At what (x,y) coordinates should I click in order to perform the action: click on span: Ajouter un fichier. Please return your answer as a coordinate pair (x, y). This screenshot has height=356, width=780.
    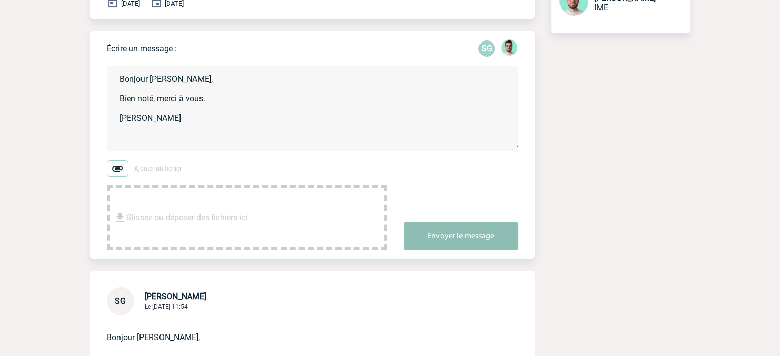
    Looking at the image, I should click on (158, 169).